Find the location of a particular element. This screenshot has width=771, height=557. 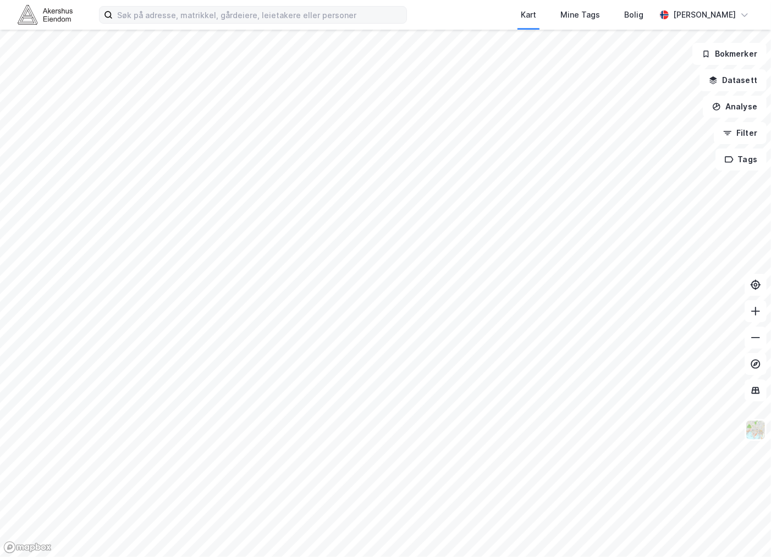

div: Kontrollprogram for chat is located at coordinates (744, 531).